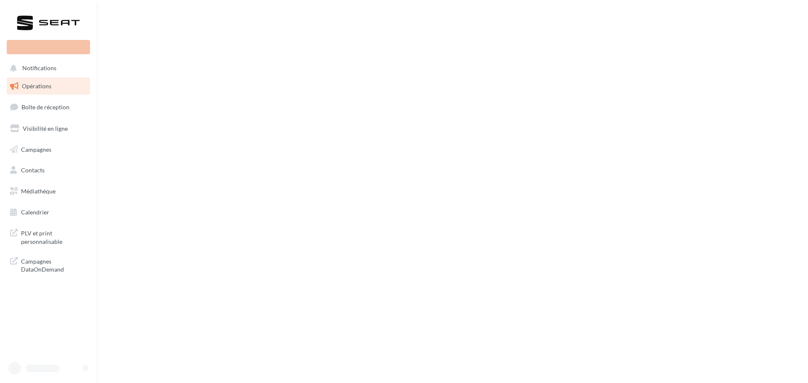  I want to click on span: Notifications, so click(39, 68).